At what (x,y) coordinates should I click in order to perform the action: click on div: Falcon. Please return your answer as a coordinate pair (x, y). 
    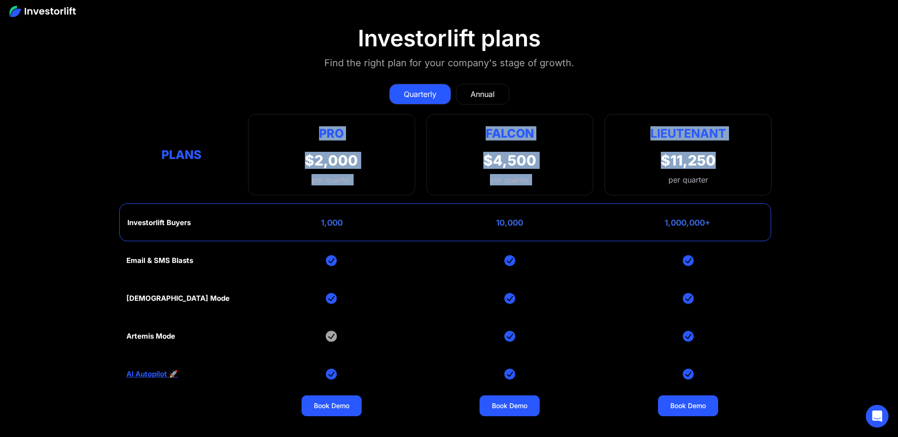
    Looking at the image, I should click on (510, 133).